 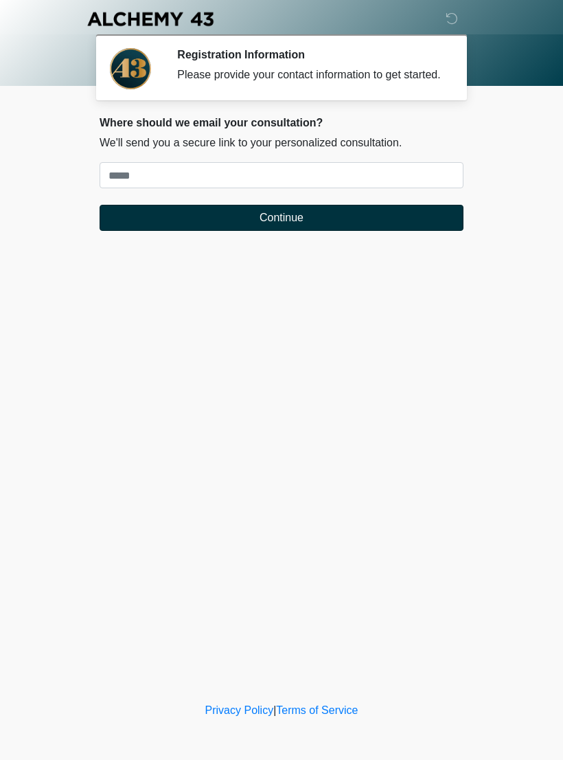 What do you see at coordinates (310, 75) in the screenshot?
I see `div: Please provide your contact information to get started.` at bounding box center [310, 75].